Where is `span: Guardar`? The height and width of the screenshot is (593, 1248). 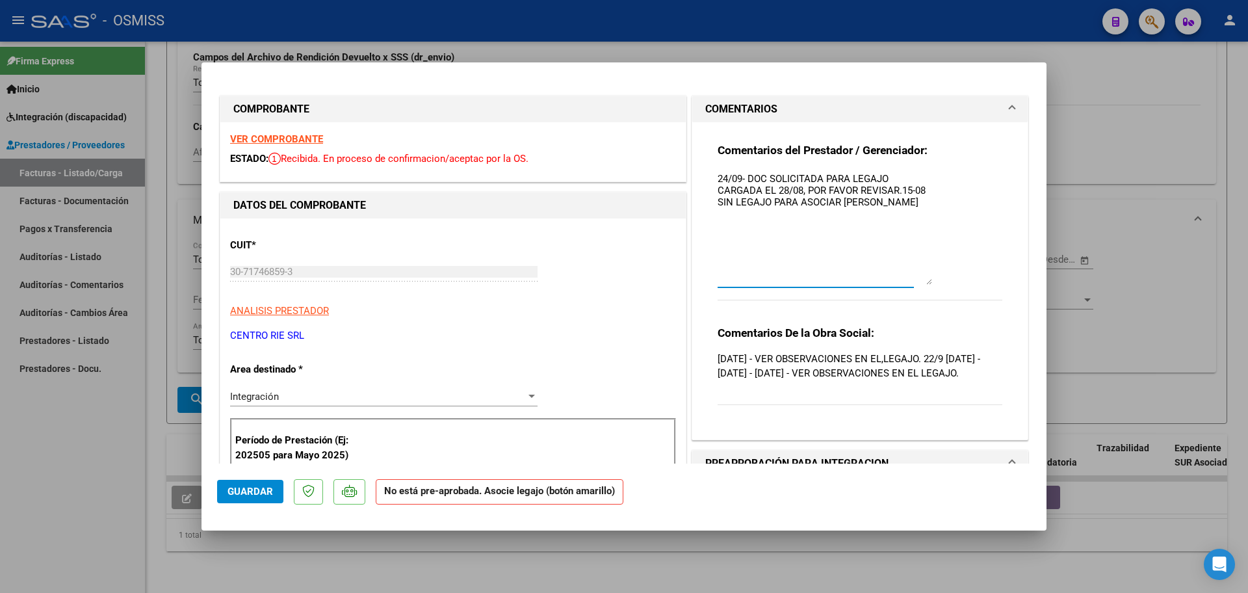
span: Guardar is located at coordinates (250, 492).